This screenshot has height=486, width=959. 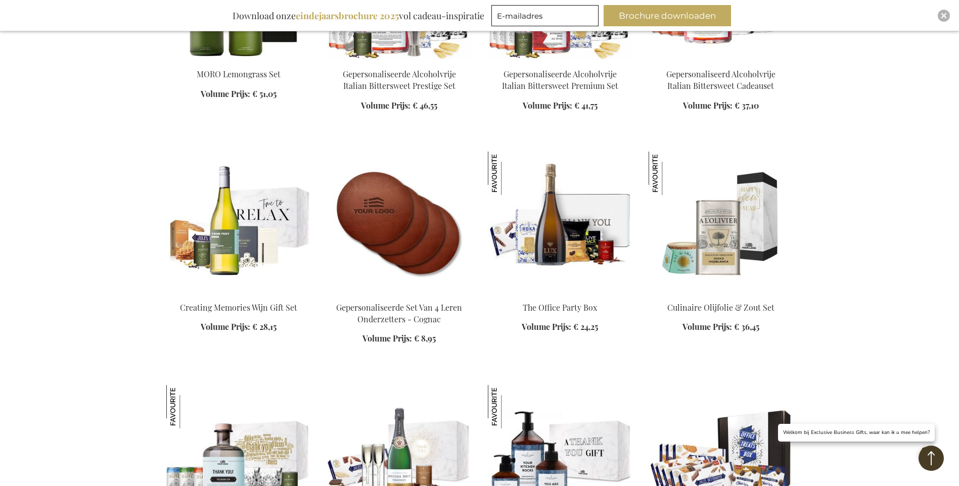 I want to click on a: Volume Prijs: € 41,75, so click(x=560, y=106).